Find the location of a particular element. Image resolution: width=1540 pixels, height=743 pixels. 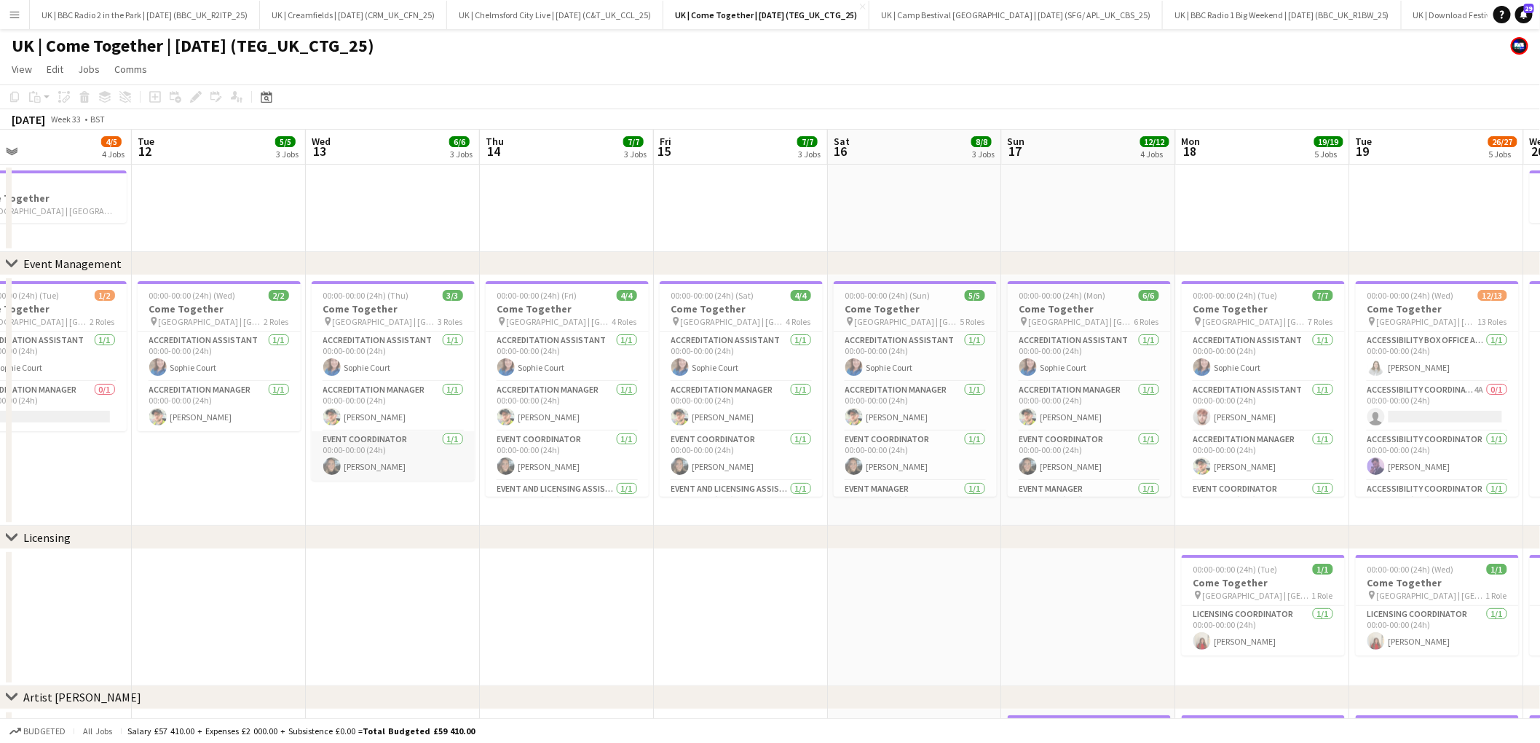

span: 7/7 is located at coordinates (634, 141).